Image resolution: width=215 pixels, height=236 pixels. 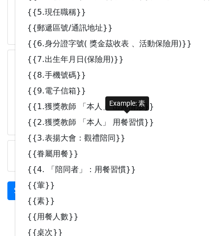 I want to click on div: Example: 素, so click(x=127, y=103).